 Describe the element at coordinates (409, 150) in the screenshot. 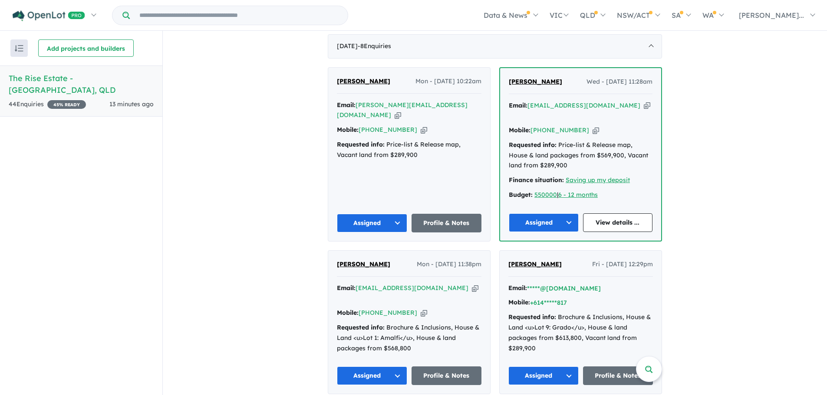

I see `div: Price-list & Release map, Vacant land from $289,900` at that location.